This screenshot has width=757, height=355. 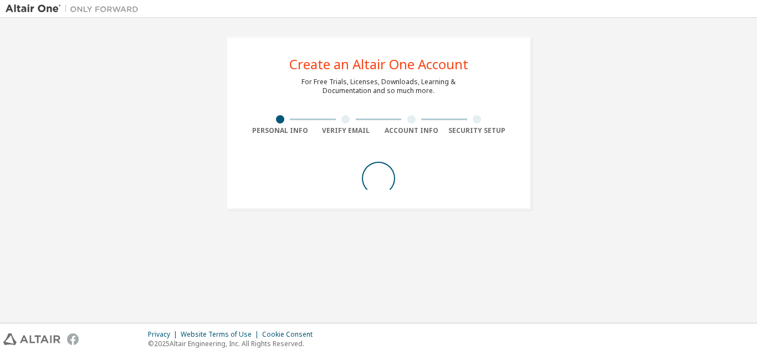 What do you see at coordinates (32, 339) in the screenshot?
I see `img: altair_logo.svg` at bounding box center [32, 339].